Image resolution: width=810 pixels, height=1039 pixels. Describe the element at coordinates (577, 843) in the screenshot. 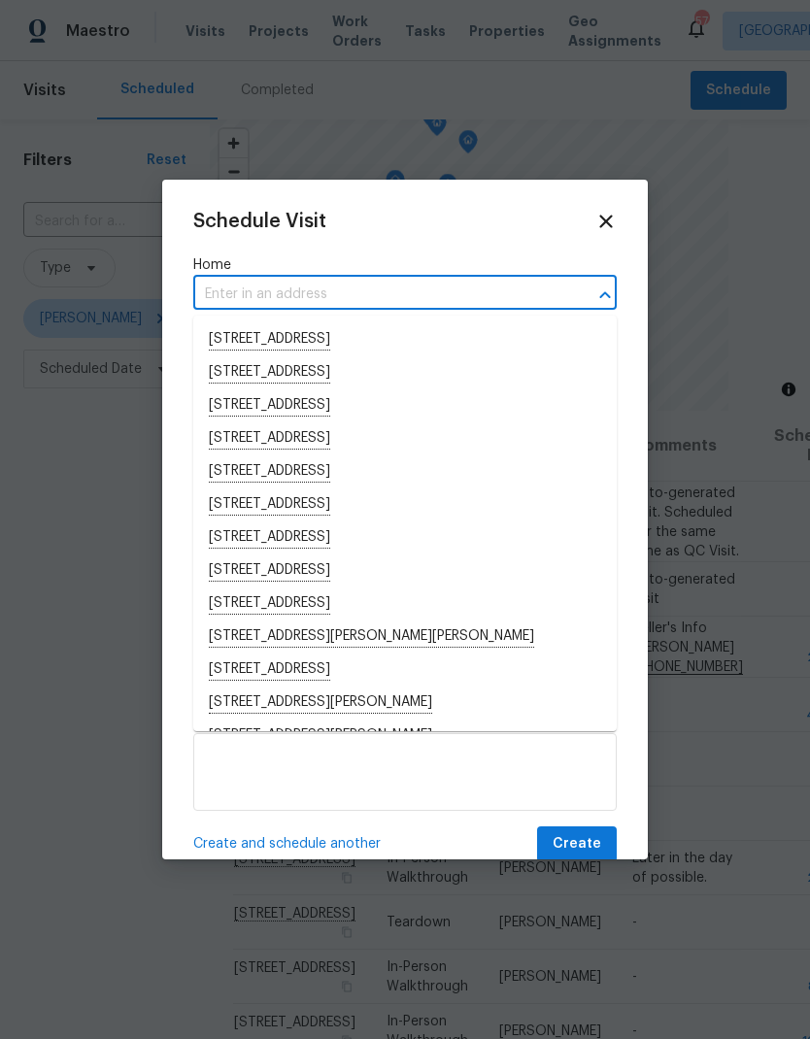

I see `button: Create` at that location.